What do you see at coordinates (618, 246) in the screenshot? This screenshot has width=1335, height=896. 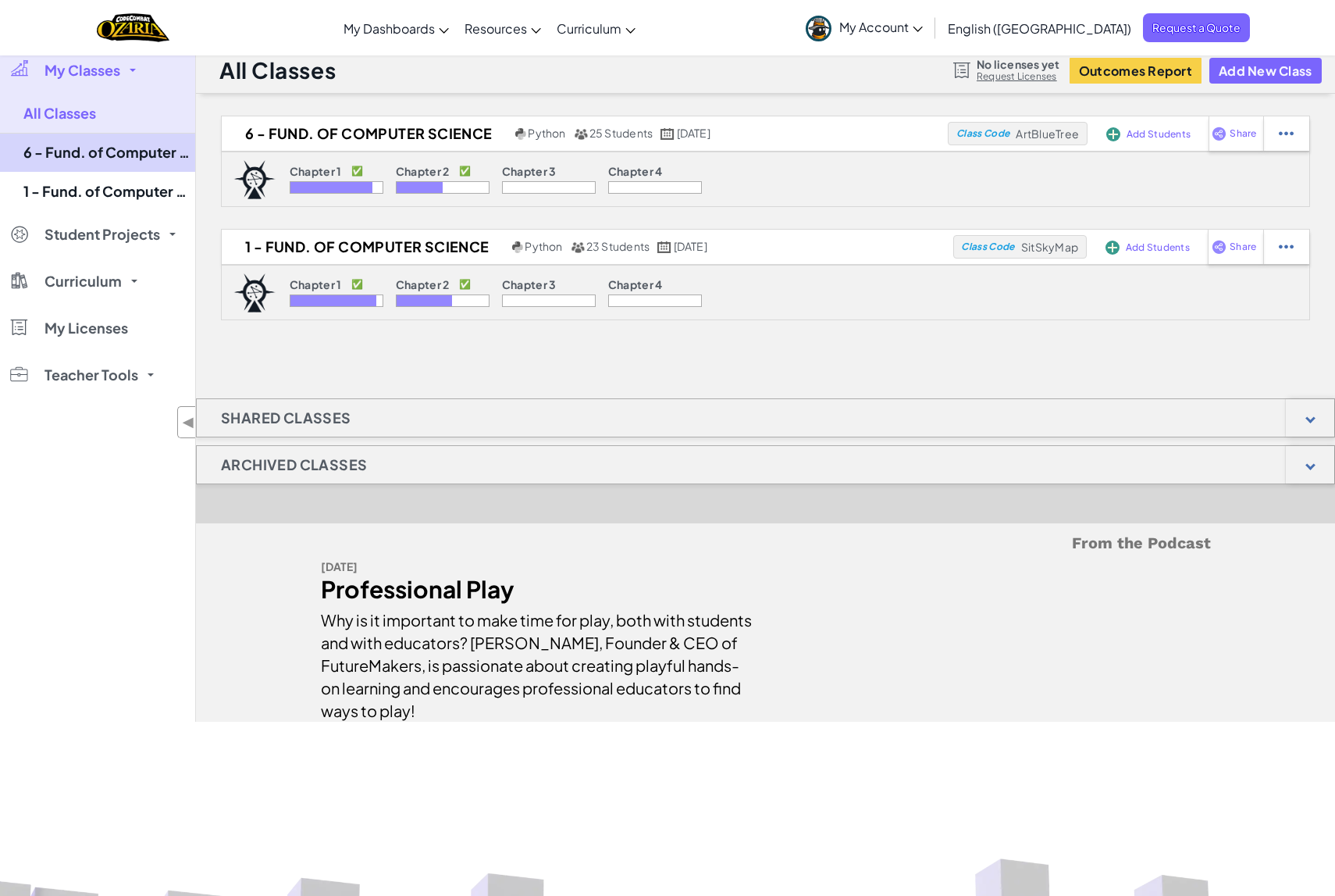 I see `span: 23 Students` at bounding box center [618, 246].